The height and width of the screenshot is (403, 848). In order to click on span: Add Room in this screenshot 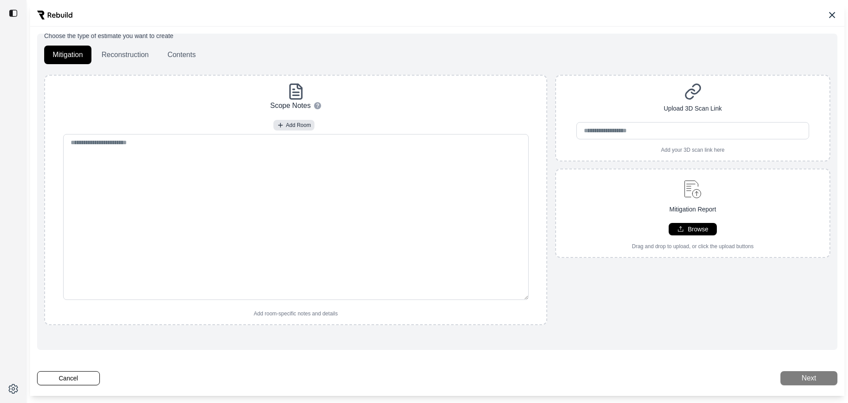, I will do `click(298, 125)`.